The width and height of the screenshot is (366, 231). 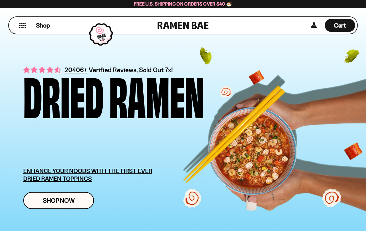 I want to click on div: Ramen, so click(x=156, y=94).